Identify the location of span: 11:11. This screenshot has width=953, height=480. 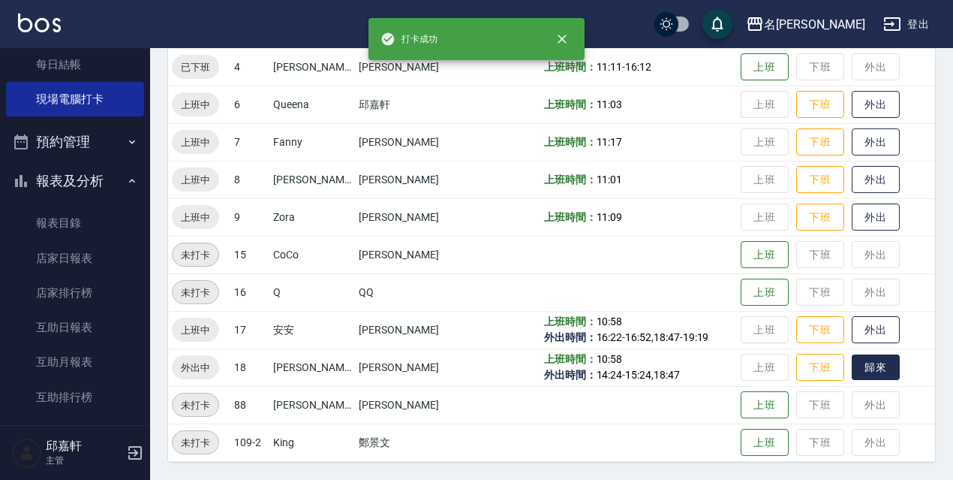
(609, 67).